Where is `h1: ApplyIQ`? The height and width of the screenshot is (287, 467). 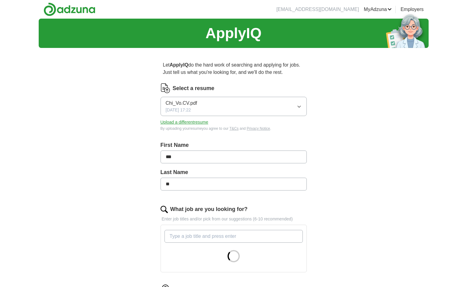
h1: ApplyIQ is located at coordinates (234, 33).